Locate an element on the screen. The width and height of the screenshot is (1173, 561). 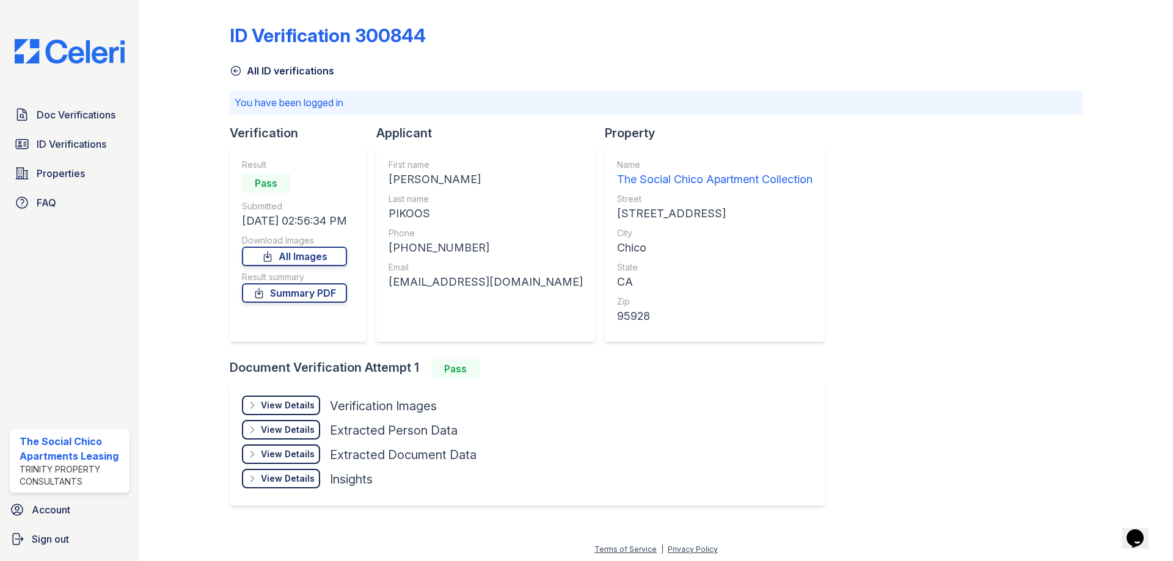
a: All ID verifications is located at coordinates (282, 71).